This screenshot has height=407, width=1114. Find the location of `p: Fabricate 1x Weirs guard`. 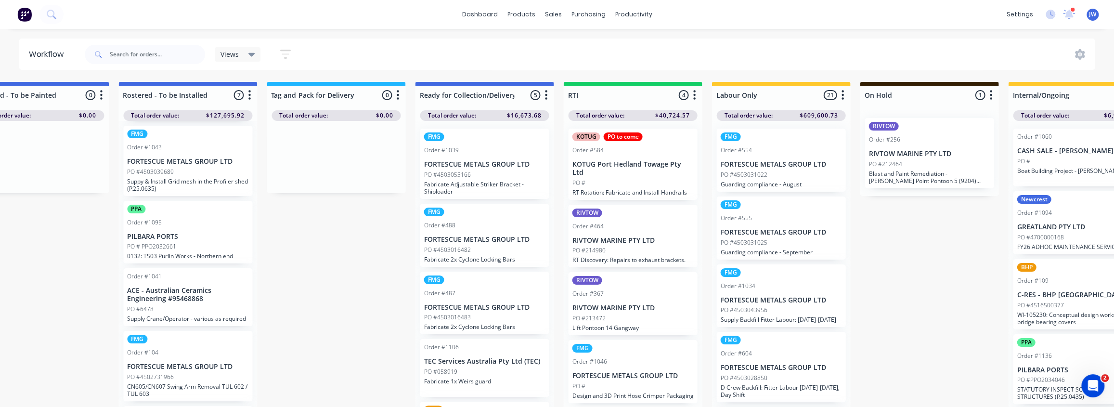

p: Fabricate 1x Weirs guard is located at coordinates (484, 381).